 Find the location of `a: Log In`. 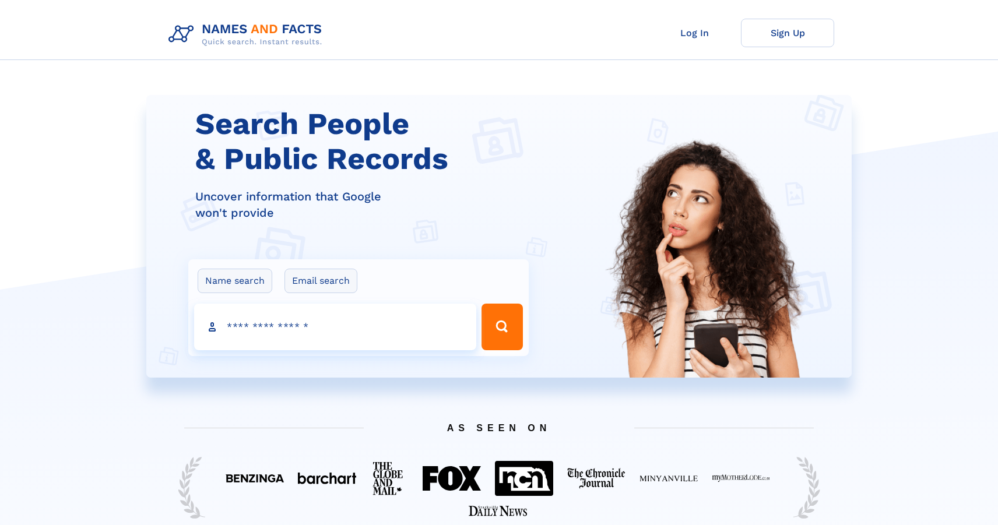

a: Log In is located at coordinates (694, 33).